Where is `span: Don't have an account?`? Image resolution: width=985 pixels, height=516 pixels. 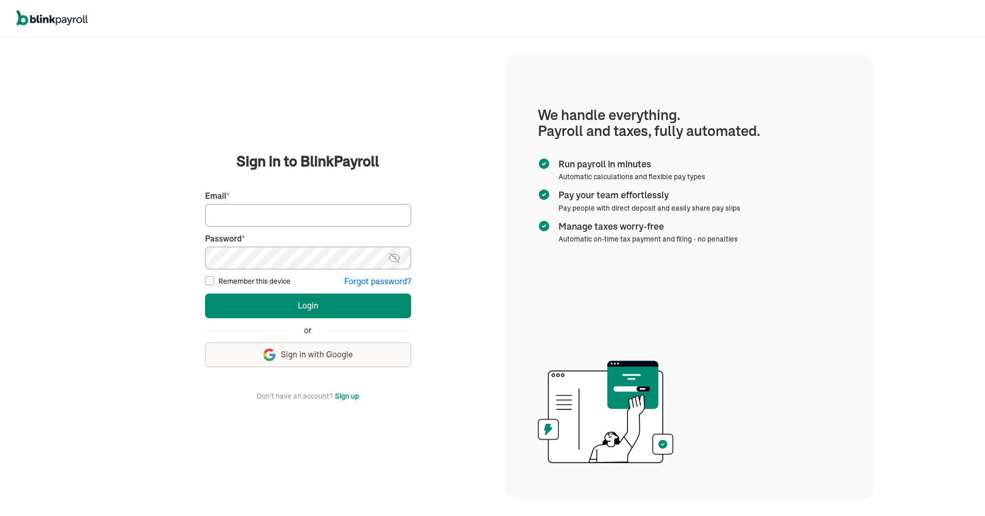 span: Don't have an account? is located at coordinates (295, 396).